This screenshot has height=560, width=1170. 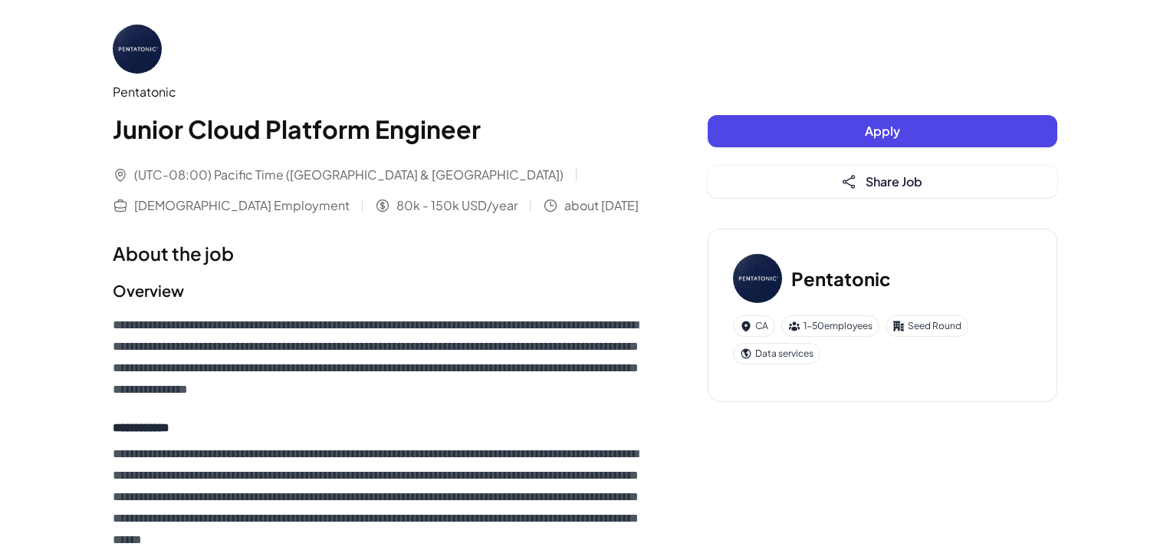 I want to click on div: Data services, so click(x=776, y=353).